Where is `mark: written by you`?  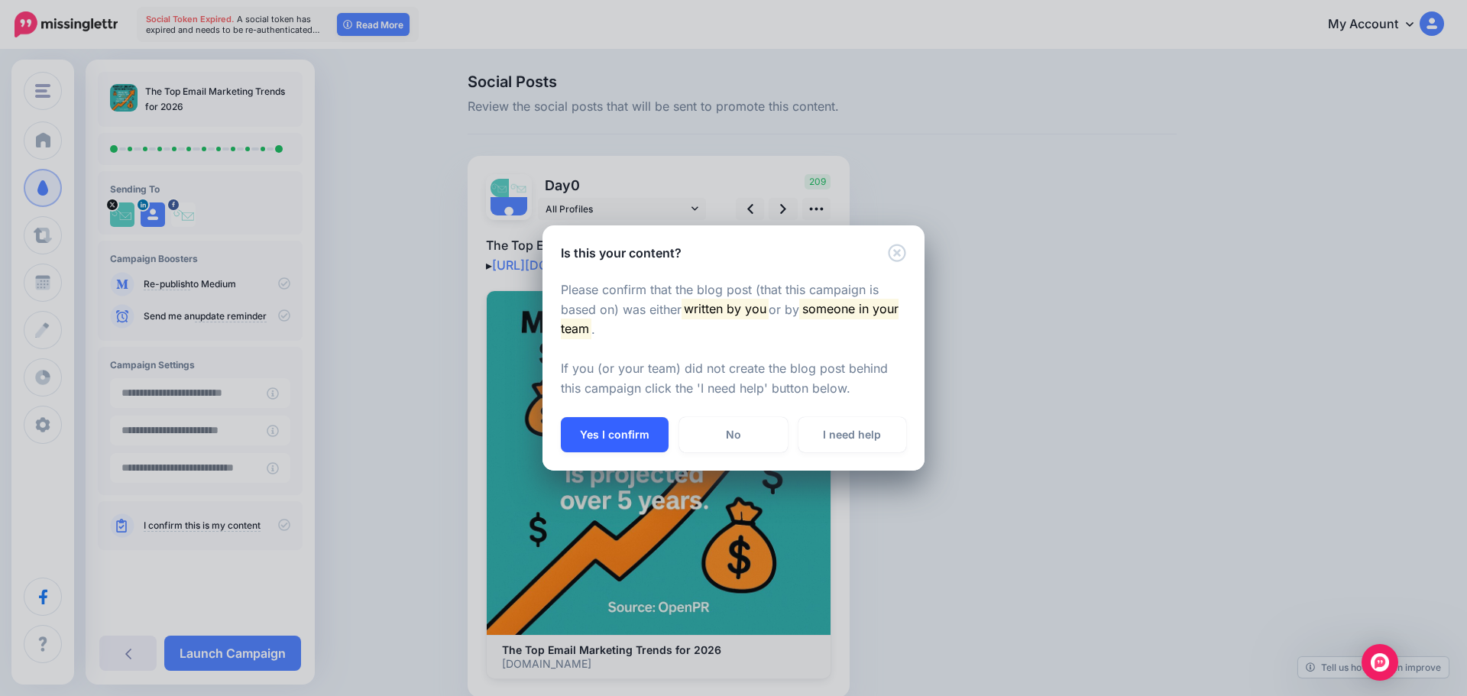 mark: written by you is located at coordinates (725, 309).